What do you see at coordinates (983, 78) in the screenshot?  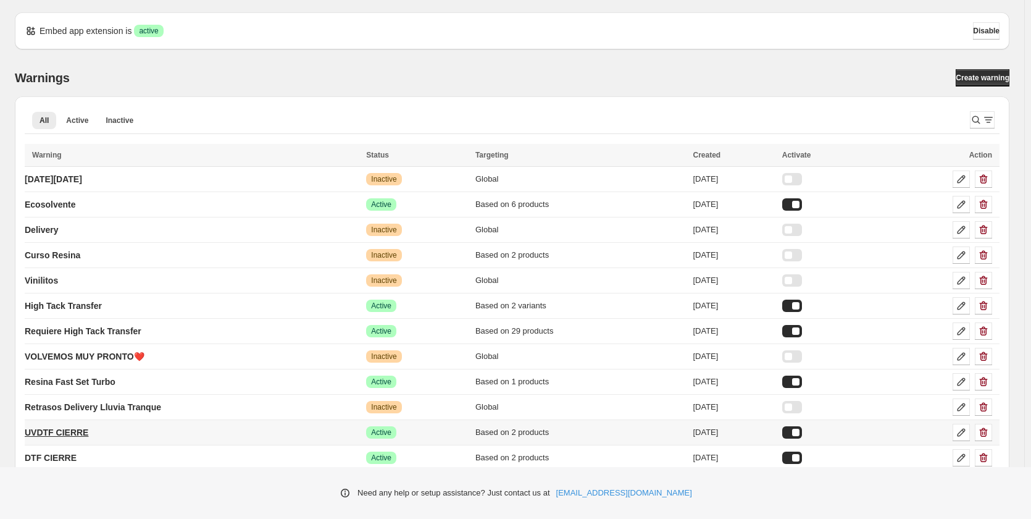 I see `a: Create warning` at bounding box center [983, 78].